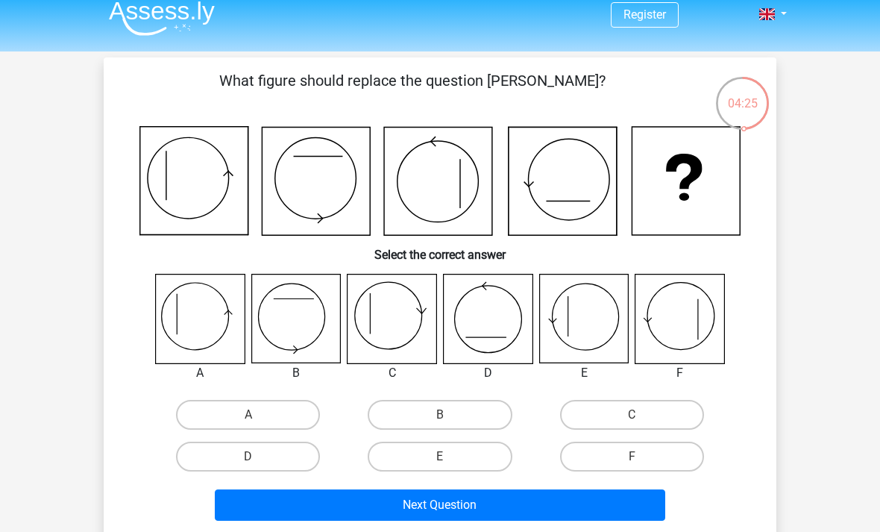 The height and width of the screenshot is (532, 880). I want to click on button: Next Question, so click(440, 505).